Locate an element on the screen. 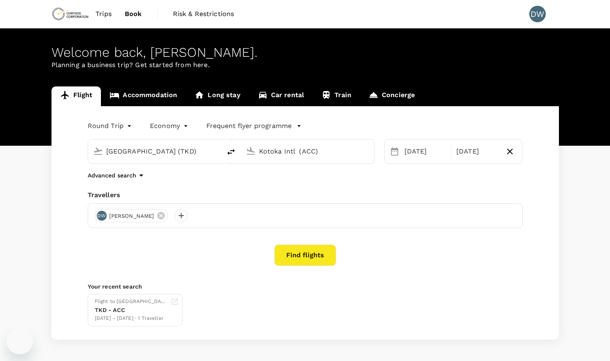  p: Advanced search is located at coordinates (112, 176).